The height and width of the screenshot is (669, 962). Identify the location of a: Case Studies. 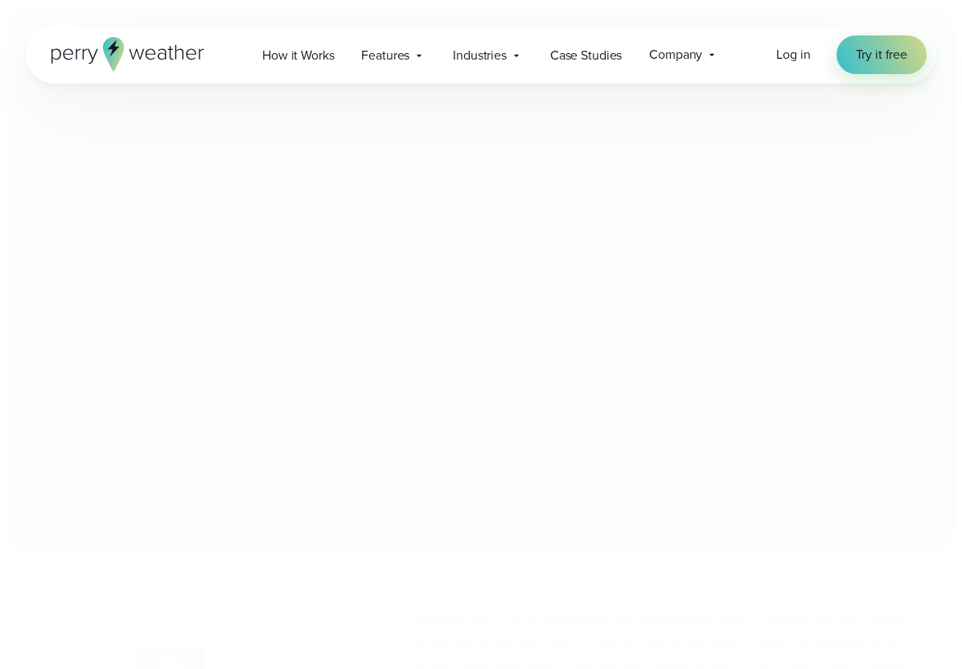
(586, 55).